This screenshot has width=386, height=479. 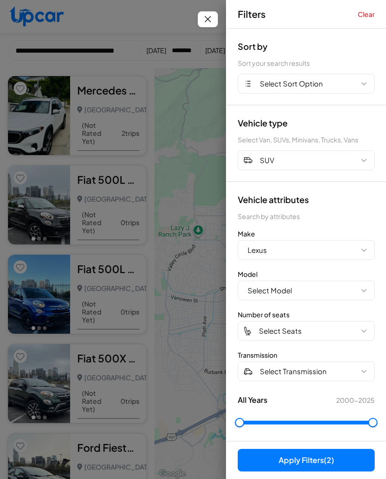 What do you see at coordinates (306, 140) in the screenshot?
I see `div: Select Van, SUVs, Minivans, Trucks, Vans` at bounding box center [306, 140].